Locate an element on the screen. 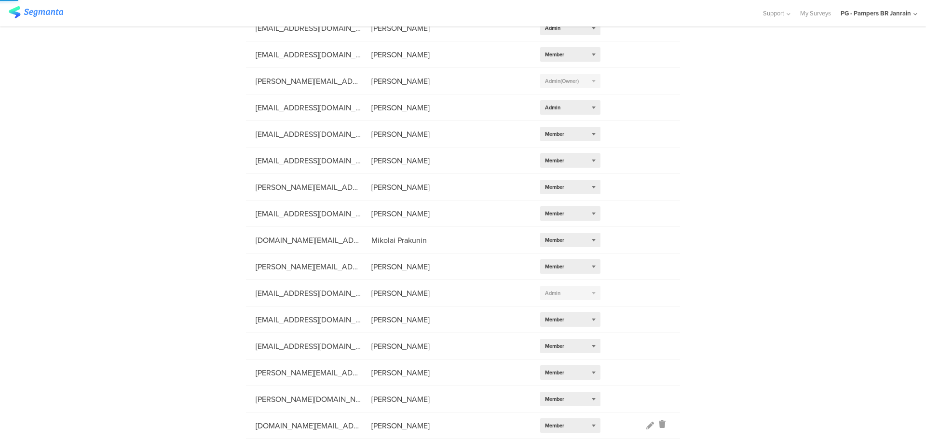 The image size is (926, 439). div: PG - Pampers BR Janrain is located at coordinates (876, 13).